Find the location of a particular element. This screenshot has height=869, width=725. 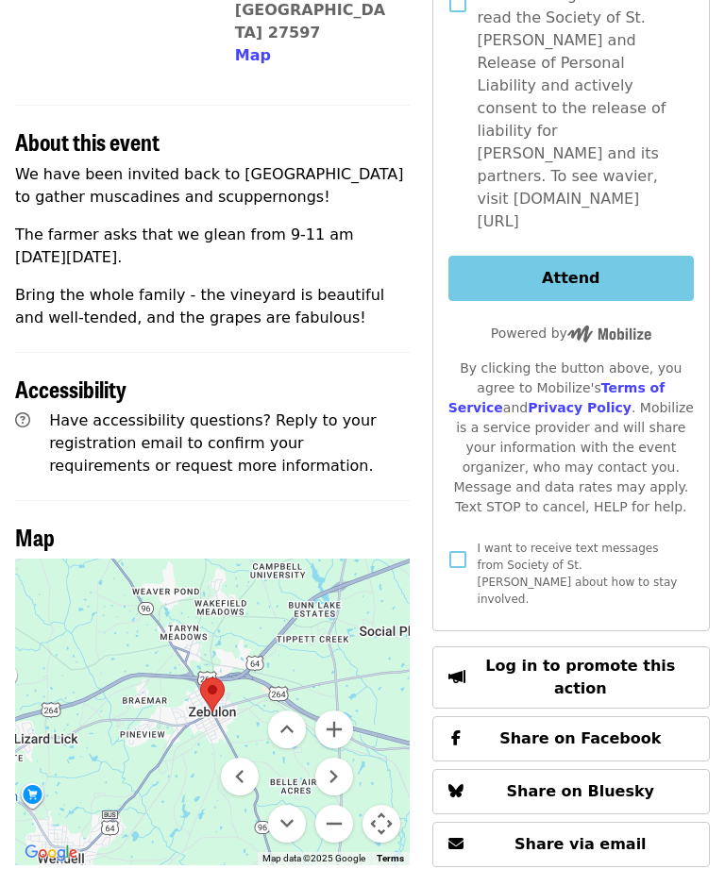

img: Google is located at coordinates (51, 853).